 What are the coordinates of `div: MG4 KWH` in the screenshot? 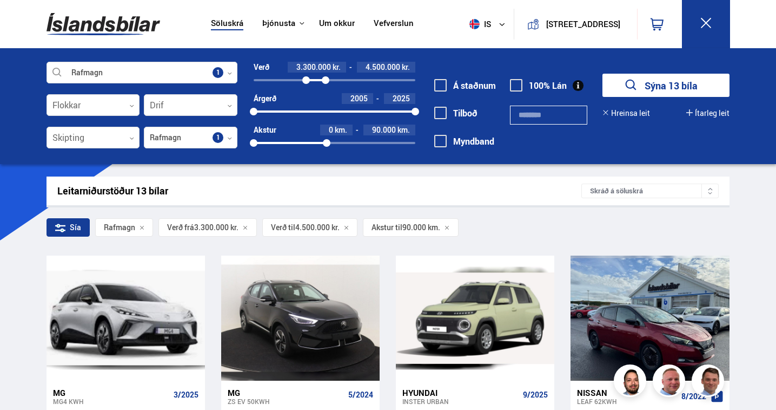 It's located at (111, 401).